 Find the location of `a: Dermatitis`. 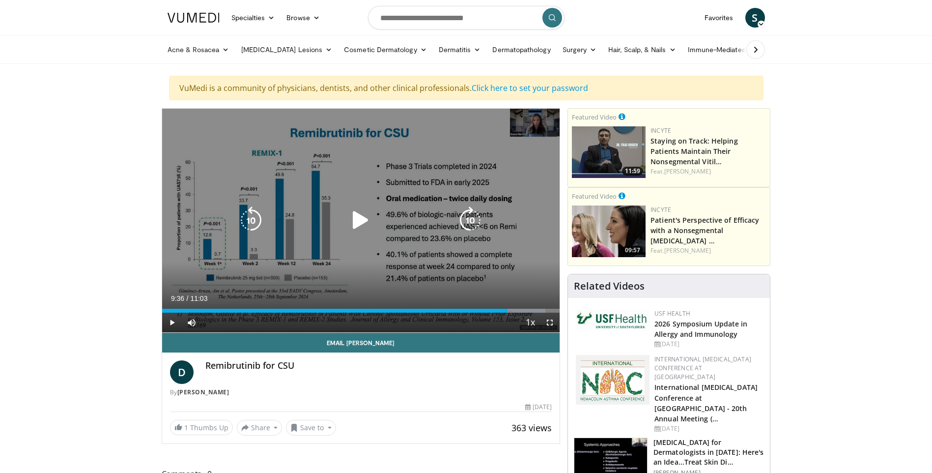

a: Dermatitis is located at coordinates (460, 50).